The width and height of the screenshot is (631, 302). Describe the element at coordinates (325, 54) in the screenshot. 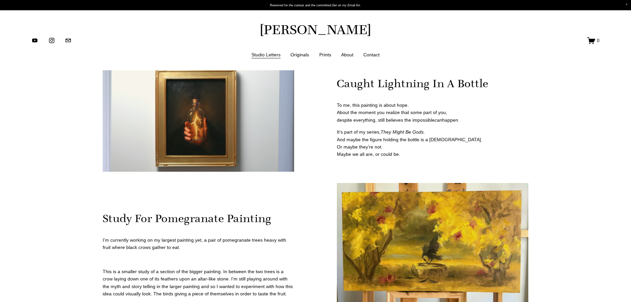

I see `a: Prints` at that location.